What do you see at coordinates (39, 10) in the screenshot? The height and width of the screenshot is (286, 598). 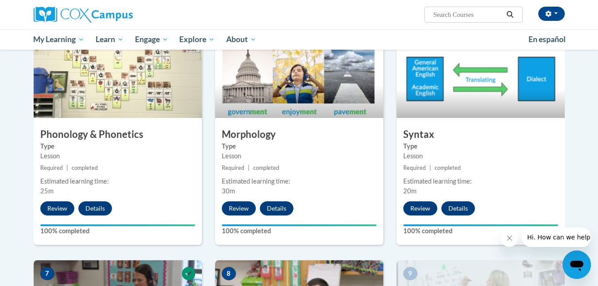 I see `span: Hi. How can we help?` at bounding box center [39, 10].